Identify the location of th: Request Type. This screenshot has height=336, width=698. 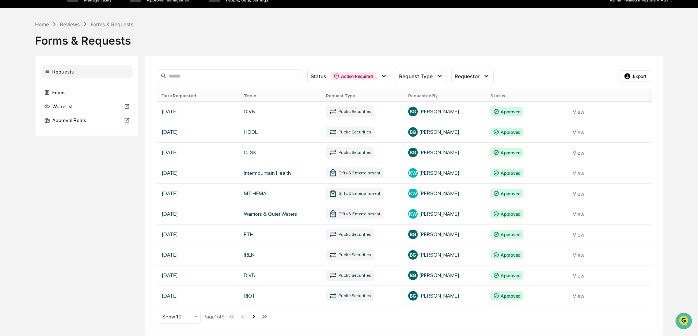
(362, 96).